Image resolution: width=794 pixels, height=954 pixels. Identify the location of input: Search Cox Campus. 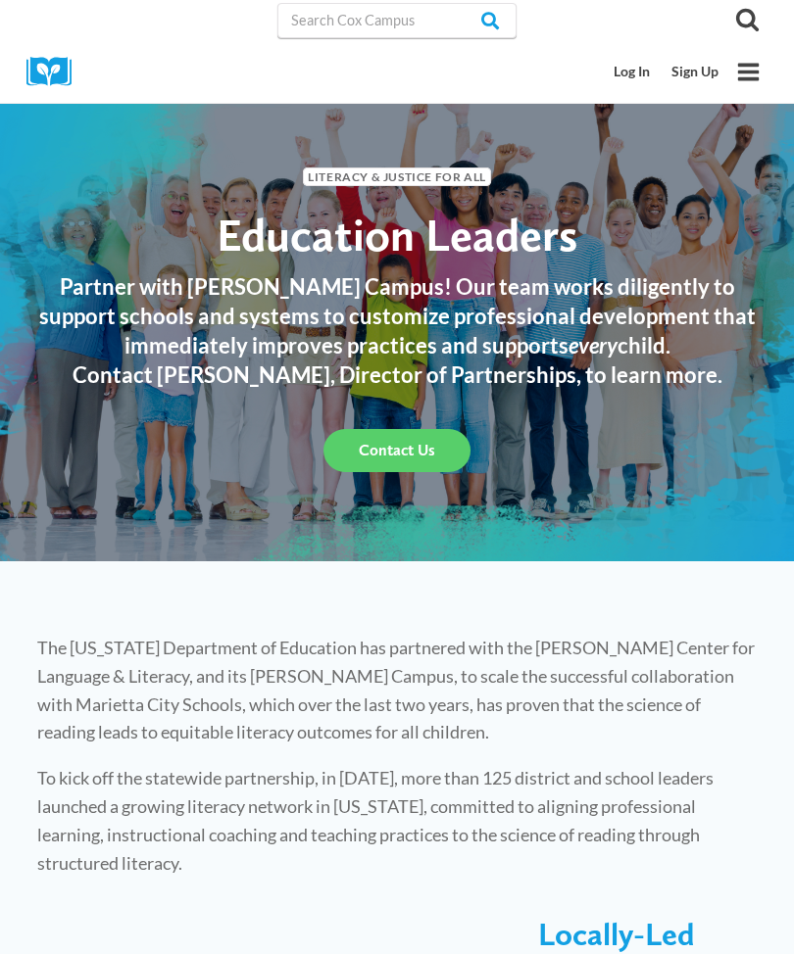
(397, 21).